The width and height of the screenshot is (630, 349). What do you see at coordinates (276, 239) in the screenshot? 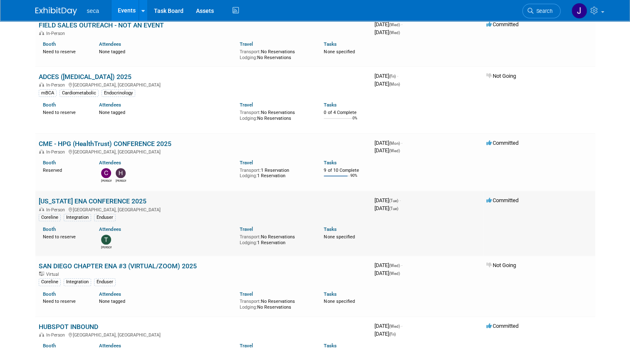
I see `div: No Reservations 1 Reservation` at bounding box center [276, 239].